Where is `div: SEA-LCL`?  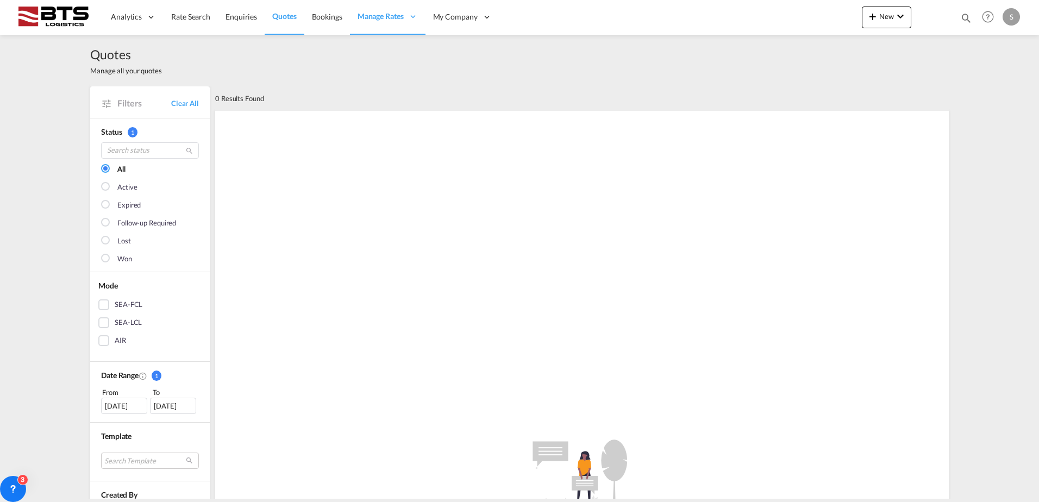 div: SEA-LCL is located at coordinates (128, 323).